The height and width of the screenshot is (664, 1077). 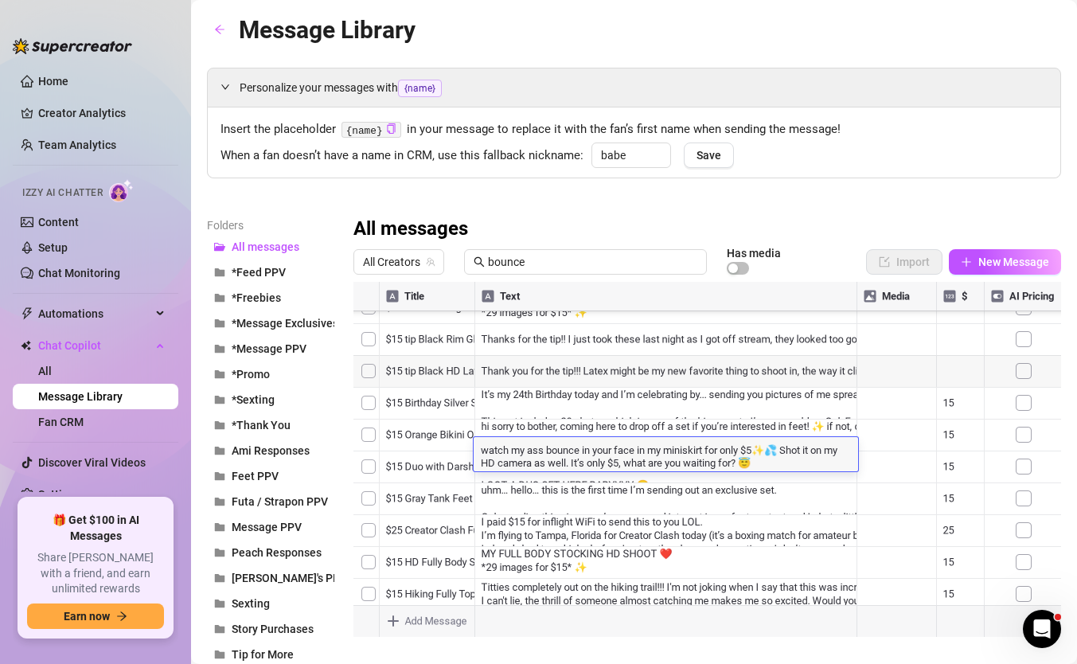 What do you see at coordinates (411, 229) in the screenshot?
I see `h3: All messages` at bounding box center [411, 229].